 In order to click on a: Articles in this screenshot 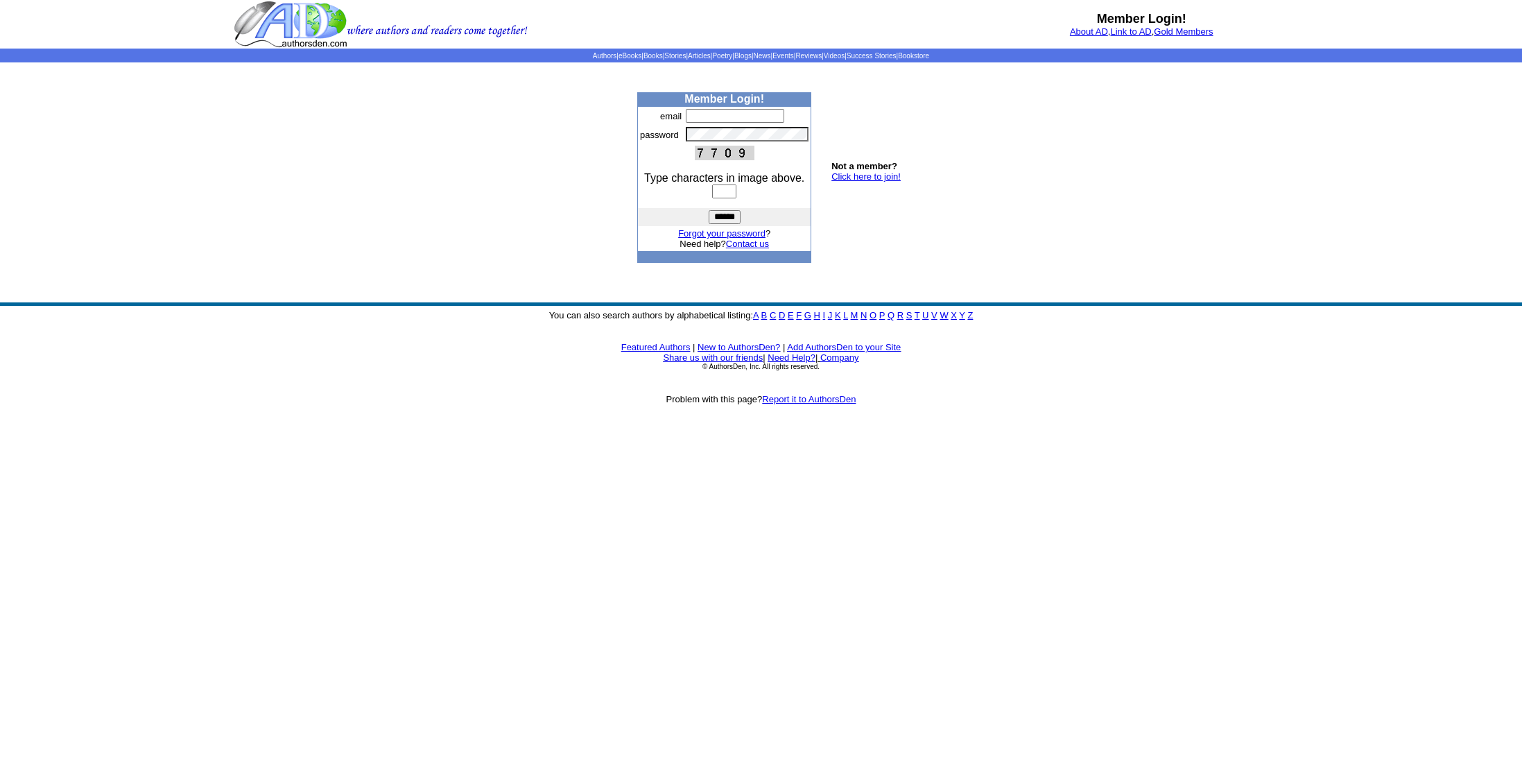, I will do `click(699, 55)`.